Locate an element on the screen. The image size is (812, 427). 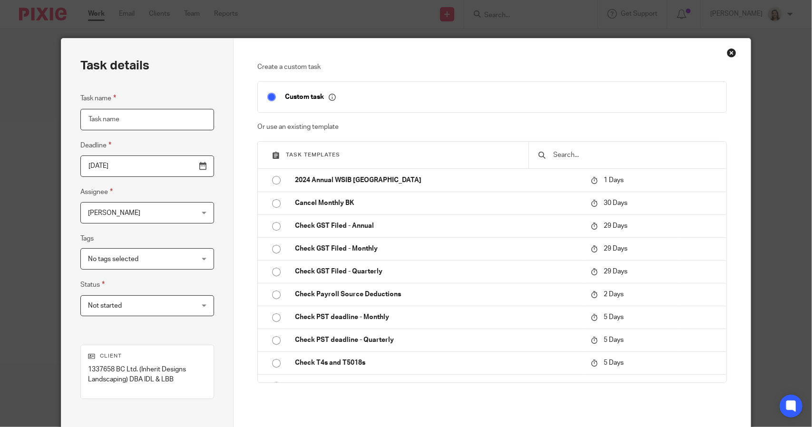
span: Not started is located at coordinates (105, 306).